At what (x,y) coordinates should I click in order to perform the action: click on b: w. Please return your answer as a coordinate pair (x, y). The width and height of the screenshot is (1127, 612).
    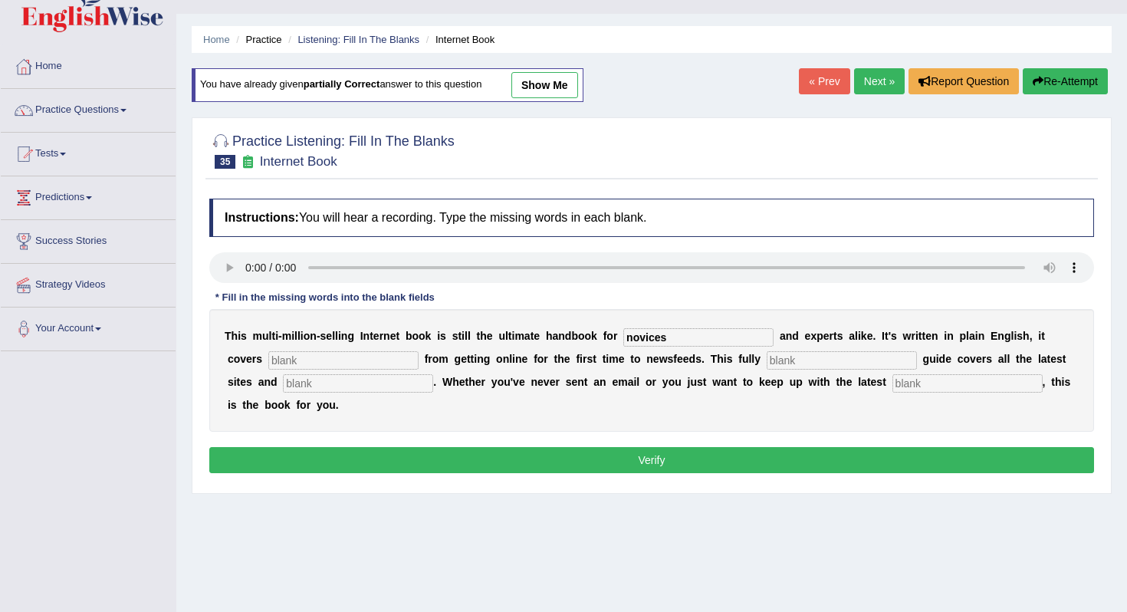
    Looking at the image, I should click on (663, 359).